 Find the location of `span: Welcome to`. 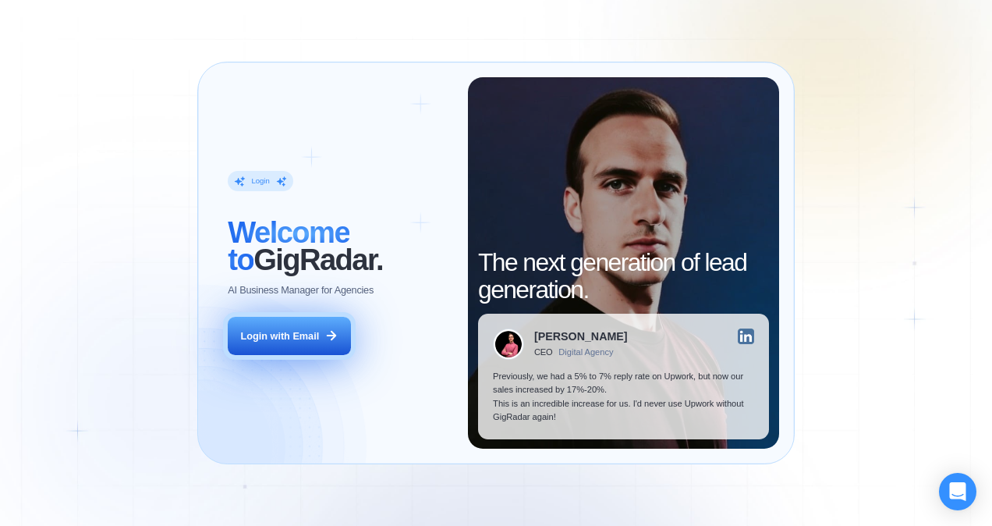

span: Welcome to is located at coordinates (289, 246).